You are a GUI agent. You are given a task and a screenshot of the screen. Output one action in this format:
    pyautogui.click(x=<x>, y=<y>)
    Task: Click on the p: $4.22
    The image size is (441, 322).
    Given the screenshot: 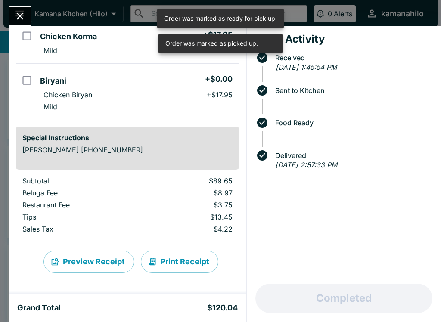 What is the action you would take?
    pyautogui.click(x=190, y=229)
    